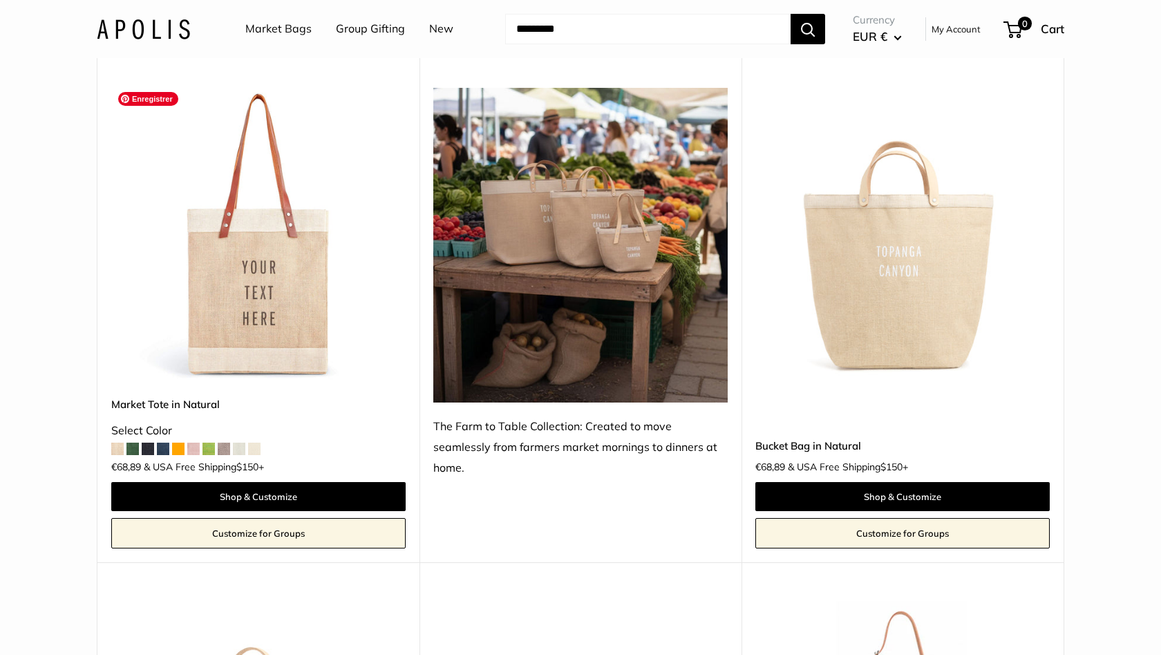 This screenshot has height=655, width=1161. What do you see at coordinates (148, 99) in the screenshot?
I see `span: Enregistrer` at bounding box center [148, 99].